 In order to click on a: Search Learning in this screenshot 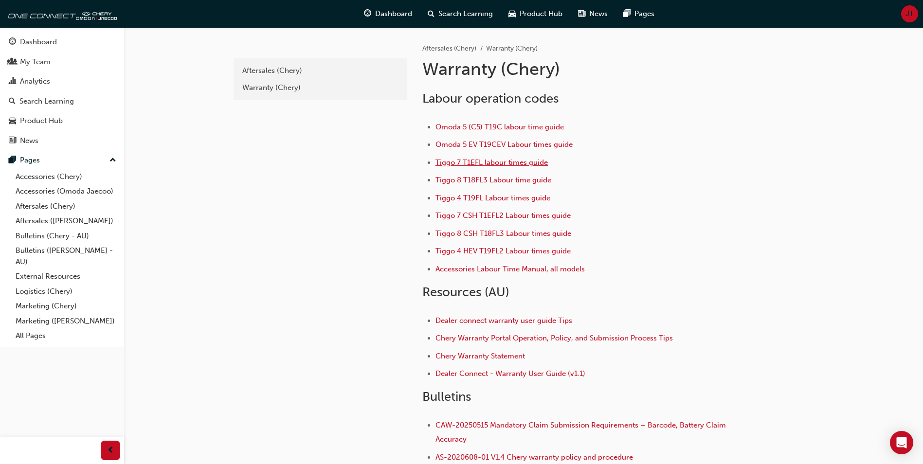, I will do `click(62, 101)`.